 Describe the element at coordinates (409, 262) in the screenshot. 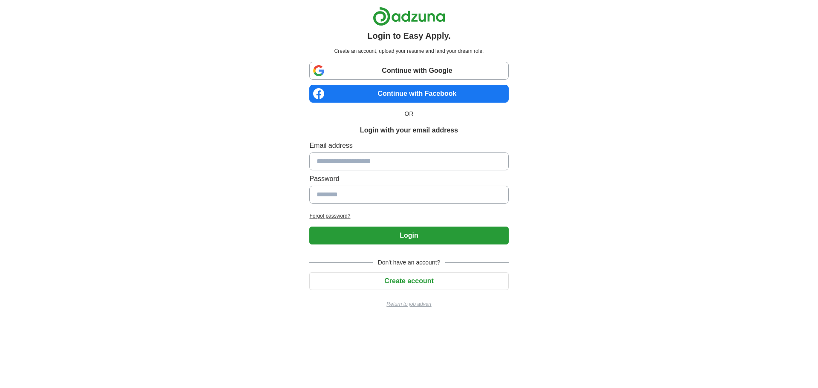

I see `span: Don't have an account?` at that location.